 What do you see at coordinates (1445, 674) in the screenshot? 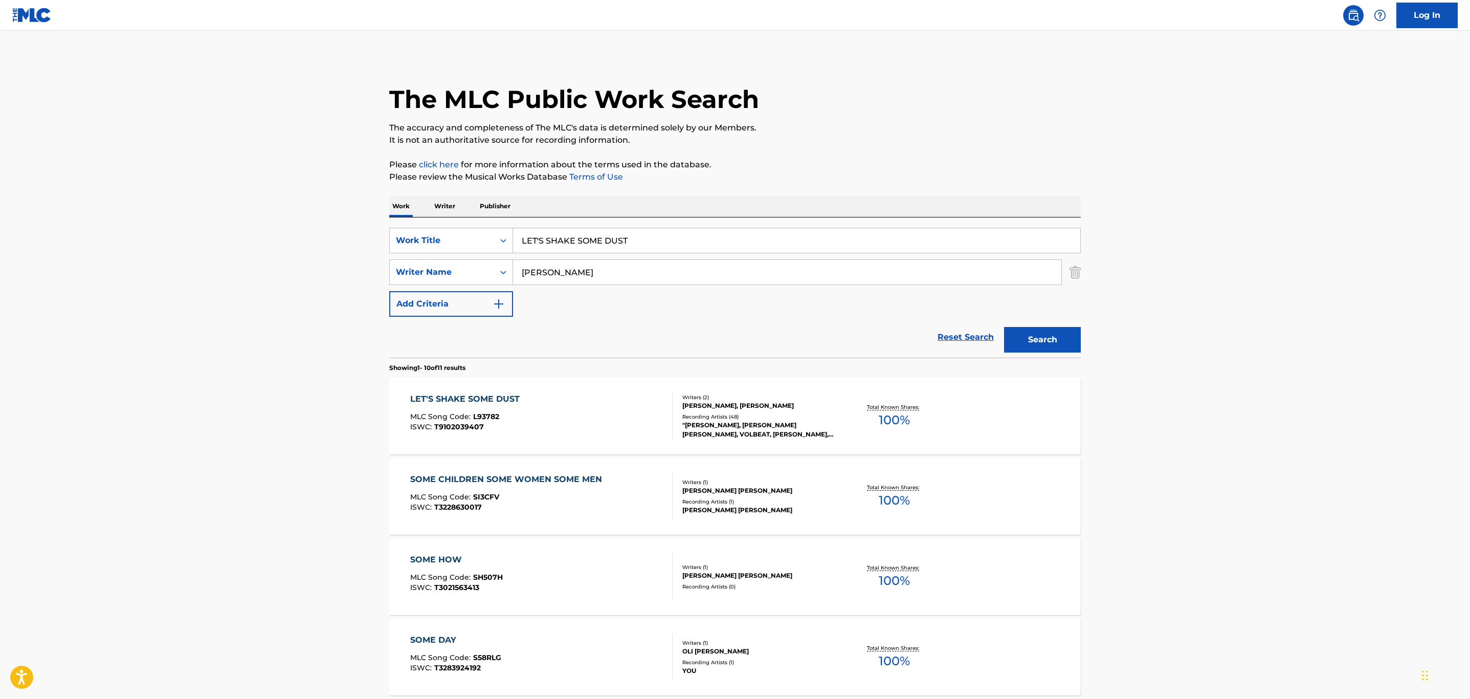
I see `div: Chat Widget` at bounding box center [1445, 674].